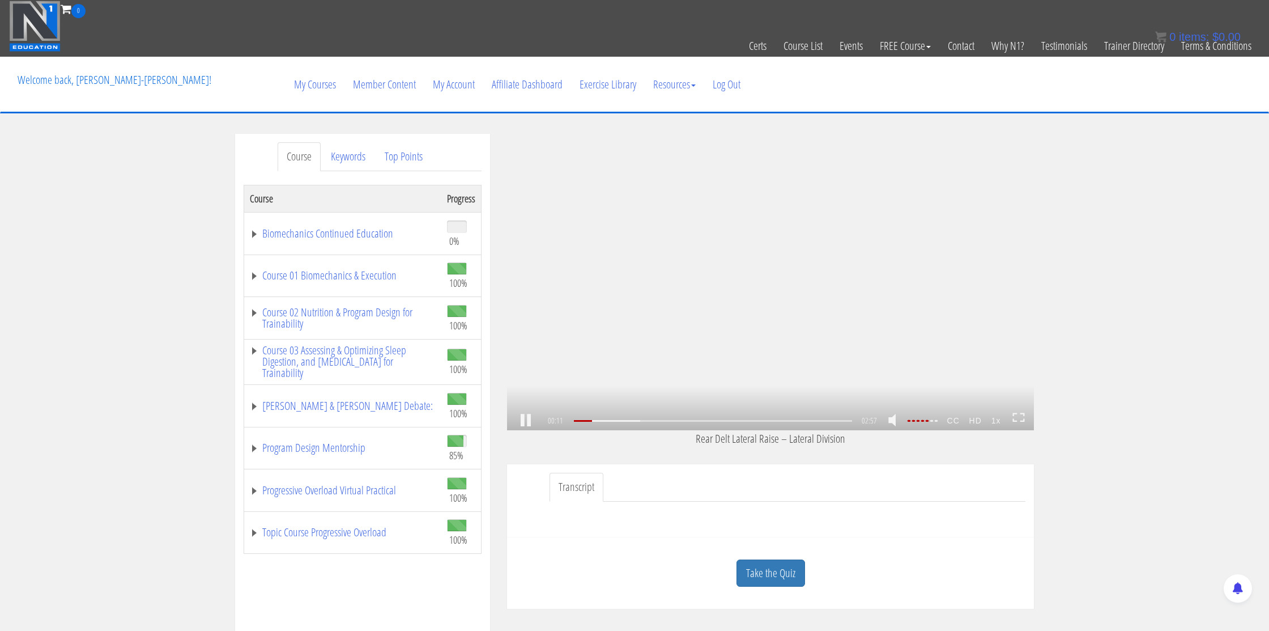 This screenshot has height=631, width=1269. I want to click on a: Topic Course Progressive Overload, so click(343, 532).